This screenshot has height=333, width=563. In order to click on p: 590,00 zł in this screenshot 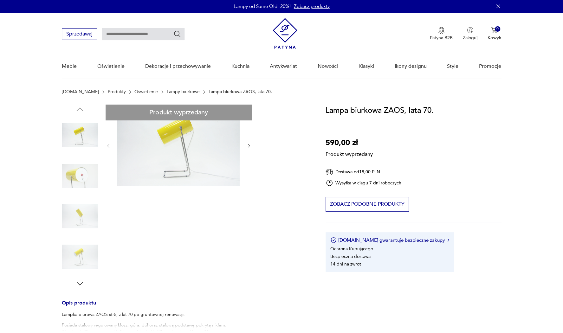, I will do `click(349, 143)`.